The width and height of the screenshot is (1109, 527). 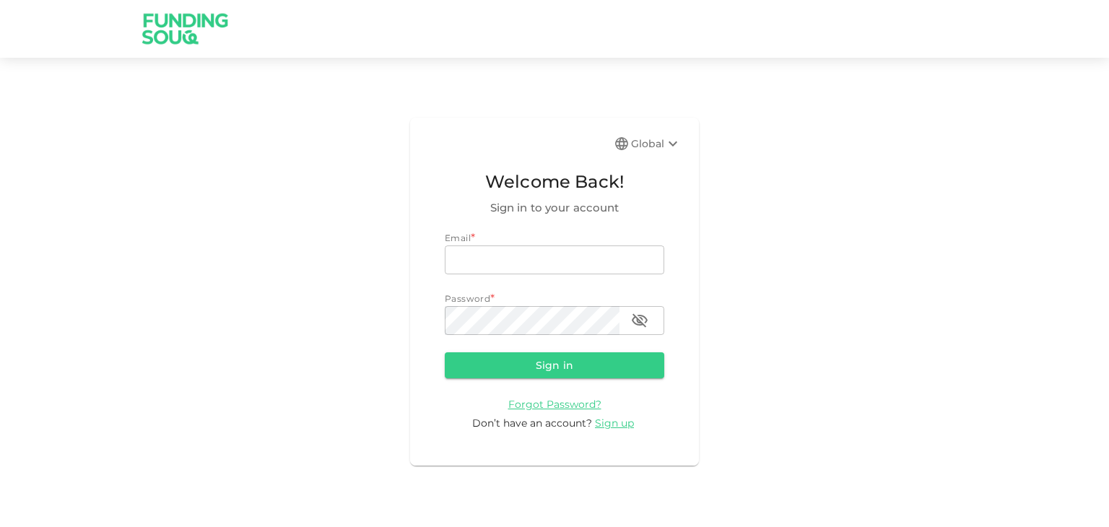 I want to click on button: Sign in, so click(x=554, y=365).